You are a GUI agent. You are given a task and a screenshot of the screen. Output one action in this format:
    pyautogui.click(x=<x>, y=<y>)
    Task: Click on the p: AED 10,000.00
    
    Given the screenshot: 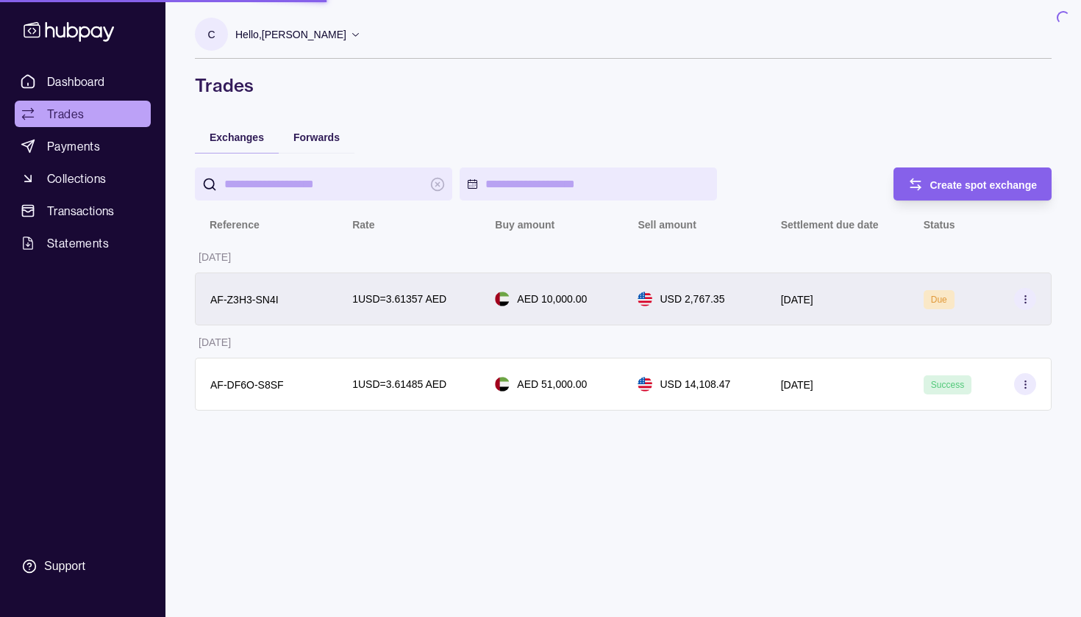 What is the action you would take?
    pyautogui.click(x=551, y=299)
    